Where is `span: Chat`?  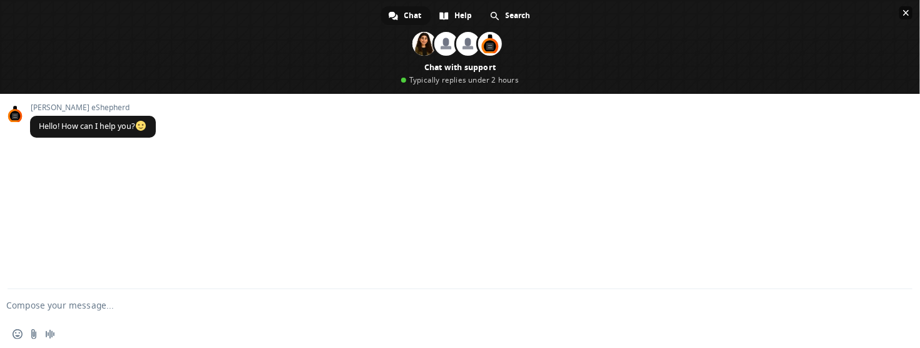 span: Chat is located at coordinates (413, 16).